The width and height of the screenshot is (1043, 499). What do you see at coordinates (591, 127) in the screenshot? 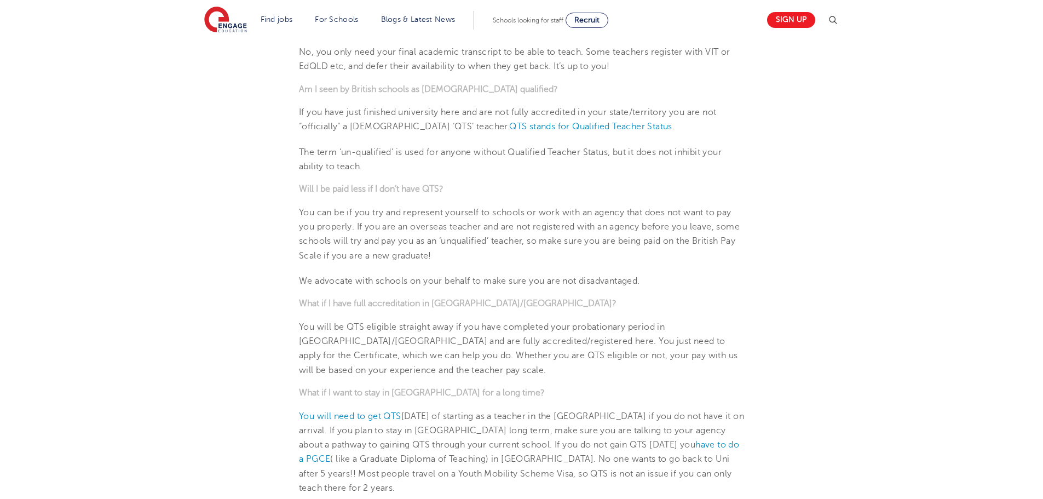
I see `a: QTS stands for Qualified Teacher Status` at bounding box center [591, 127].